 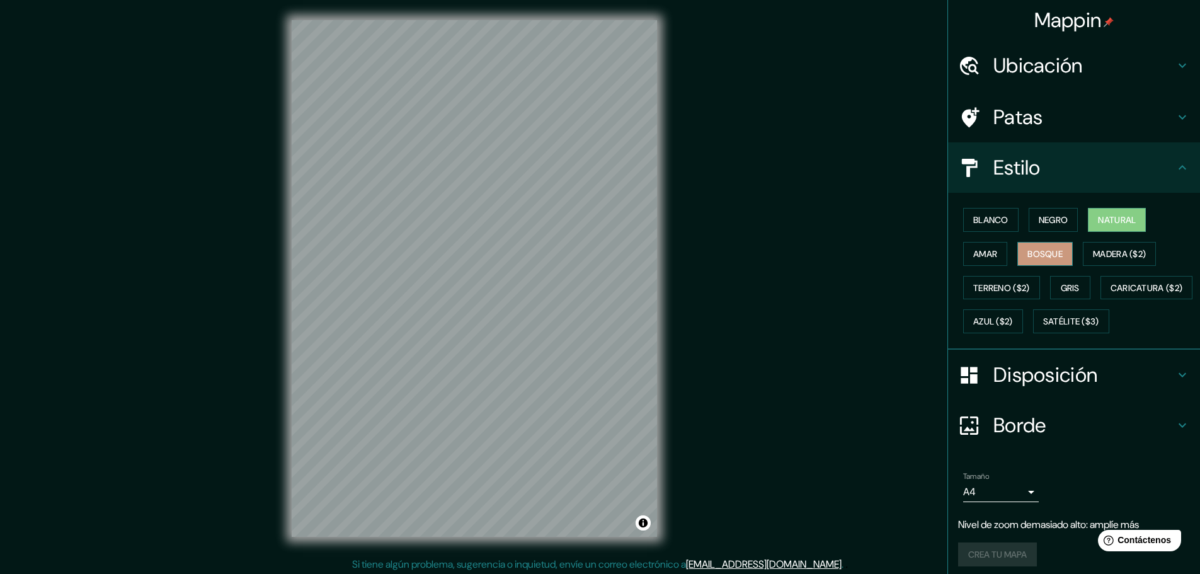 I want to click on font: A4, so click(x=970, y=492).